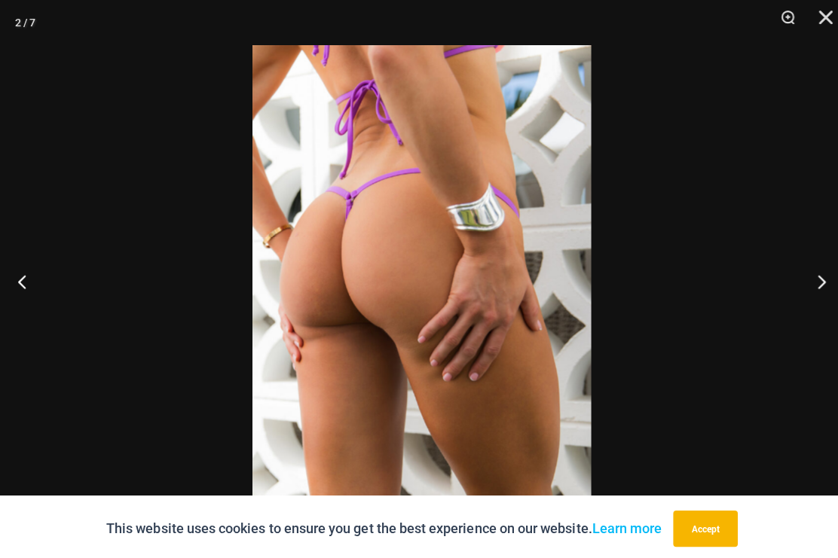  What do you see at coordinates (700, 525) in the screenshot?
I see `button: Accept` at bounding box center [700, 525].